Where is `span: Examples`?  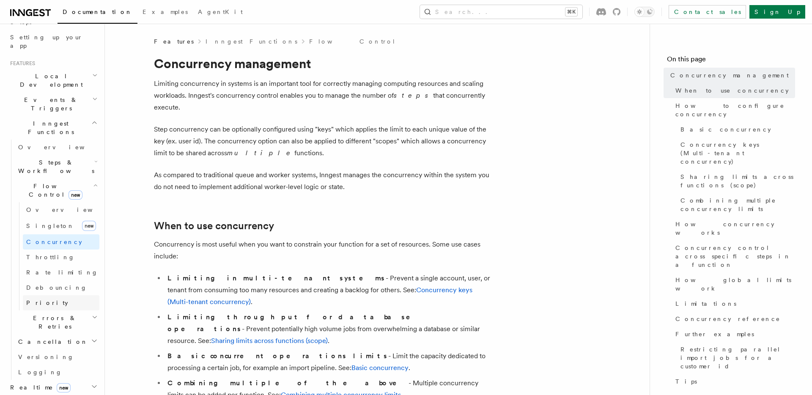 span: Examples is located at coordinates (165, 12).